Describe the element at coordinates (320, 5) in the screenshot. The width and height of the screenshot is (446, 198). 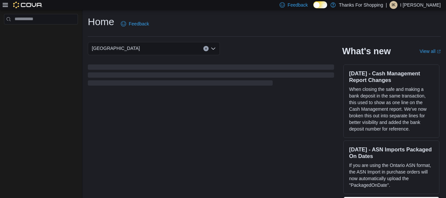
I see `input: Dark Mode` at that location.